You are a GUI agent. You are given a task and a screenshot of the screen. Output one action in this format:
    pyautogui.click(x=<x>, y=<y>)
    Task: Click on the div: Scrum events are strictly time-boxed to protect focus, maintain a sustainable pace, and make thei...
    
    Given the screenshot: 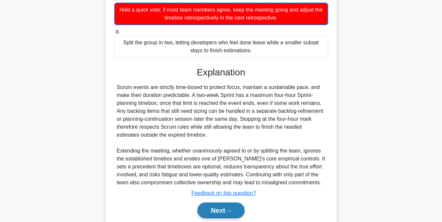 What is the action you would take?
    pyautogui.click(x=221, y=135)
    